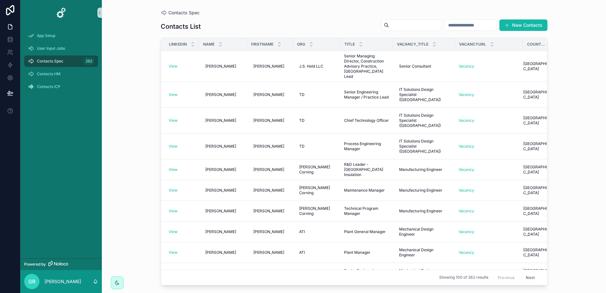 This screenshot has width=606, height=293. I want to click on a: Manufacturing Engineer, so click(424, 211).